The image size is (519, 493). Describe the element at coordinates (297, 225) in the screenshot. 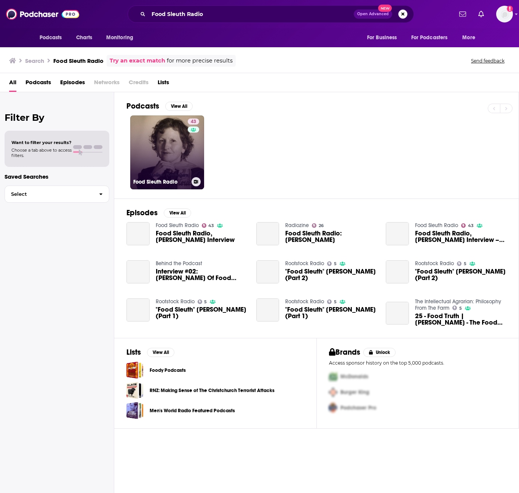

I see `a: Radiozine` at that location.